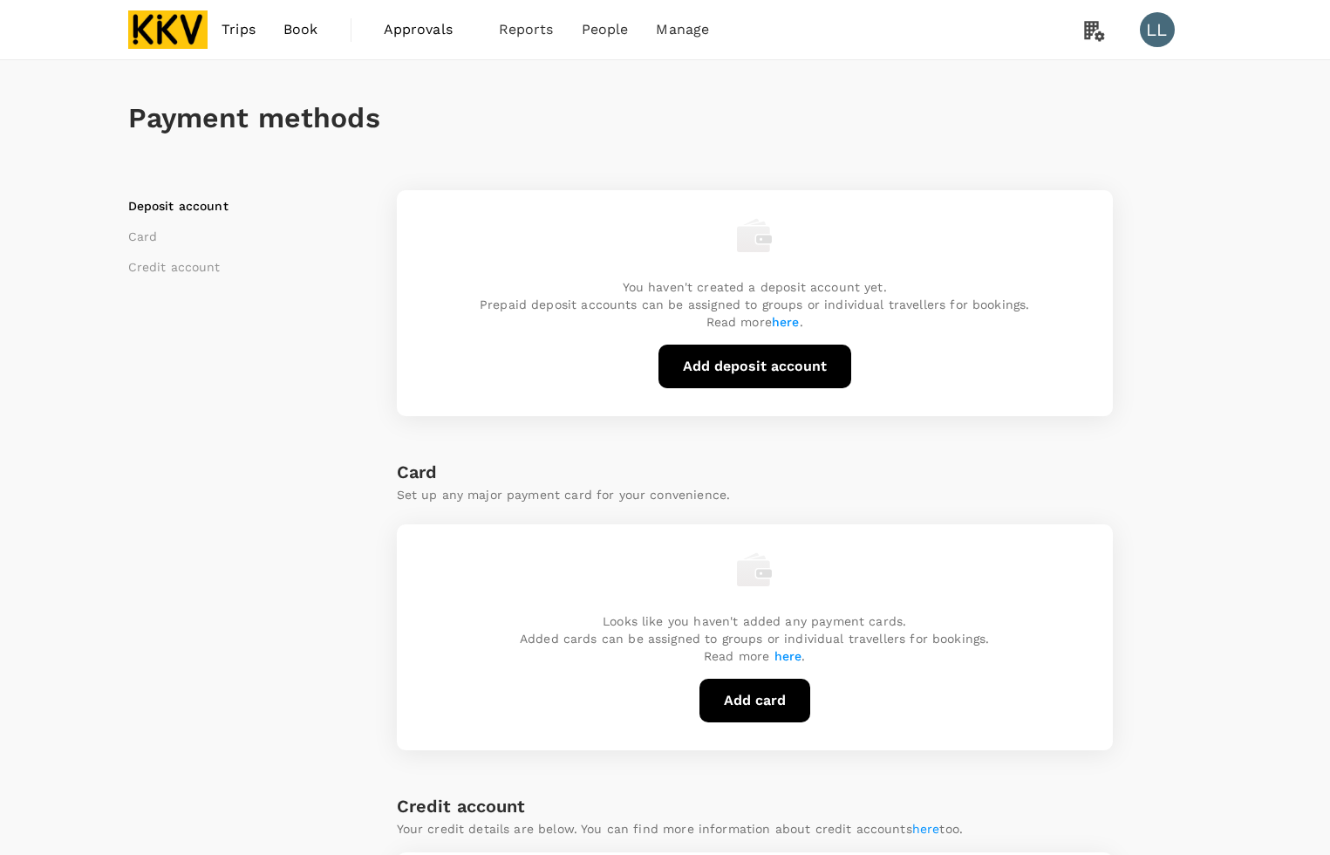  Describe the element at coordinates (238, 30) in the screenshot. I see `span: Trips` at that location.